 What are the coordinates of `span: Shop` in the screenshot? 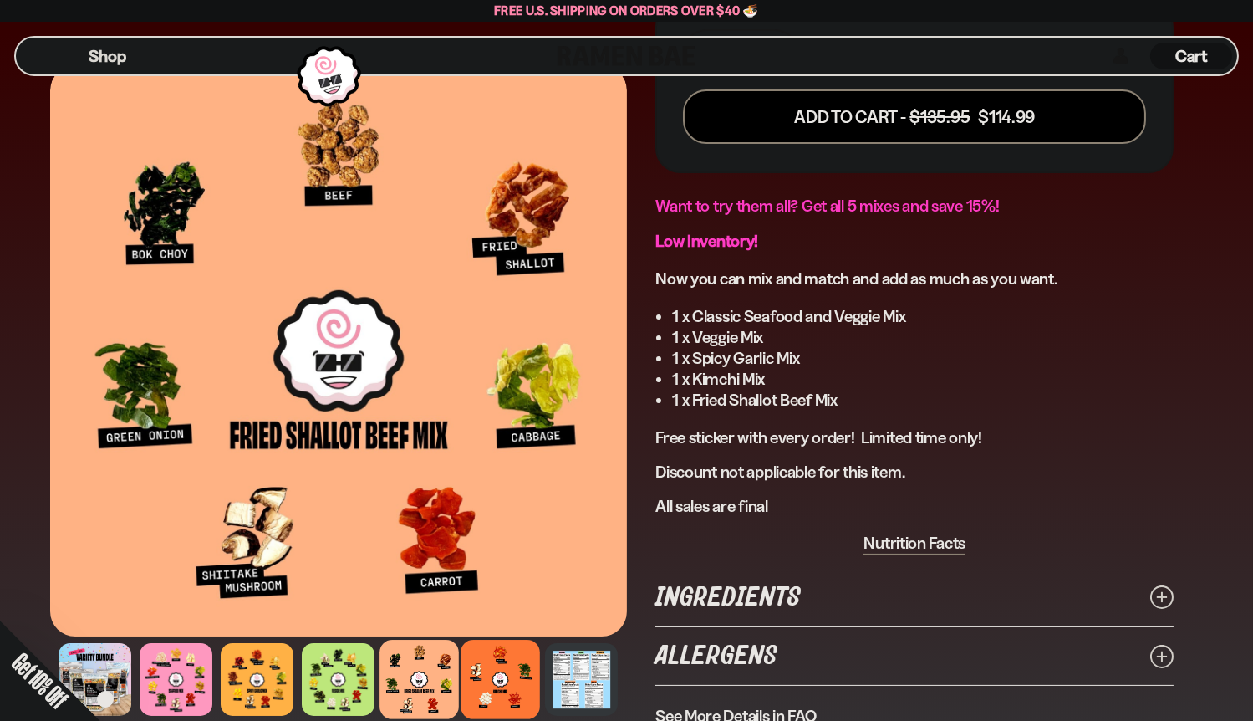 It's located at (107, 56).